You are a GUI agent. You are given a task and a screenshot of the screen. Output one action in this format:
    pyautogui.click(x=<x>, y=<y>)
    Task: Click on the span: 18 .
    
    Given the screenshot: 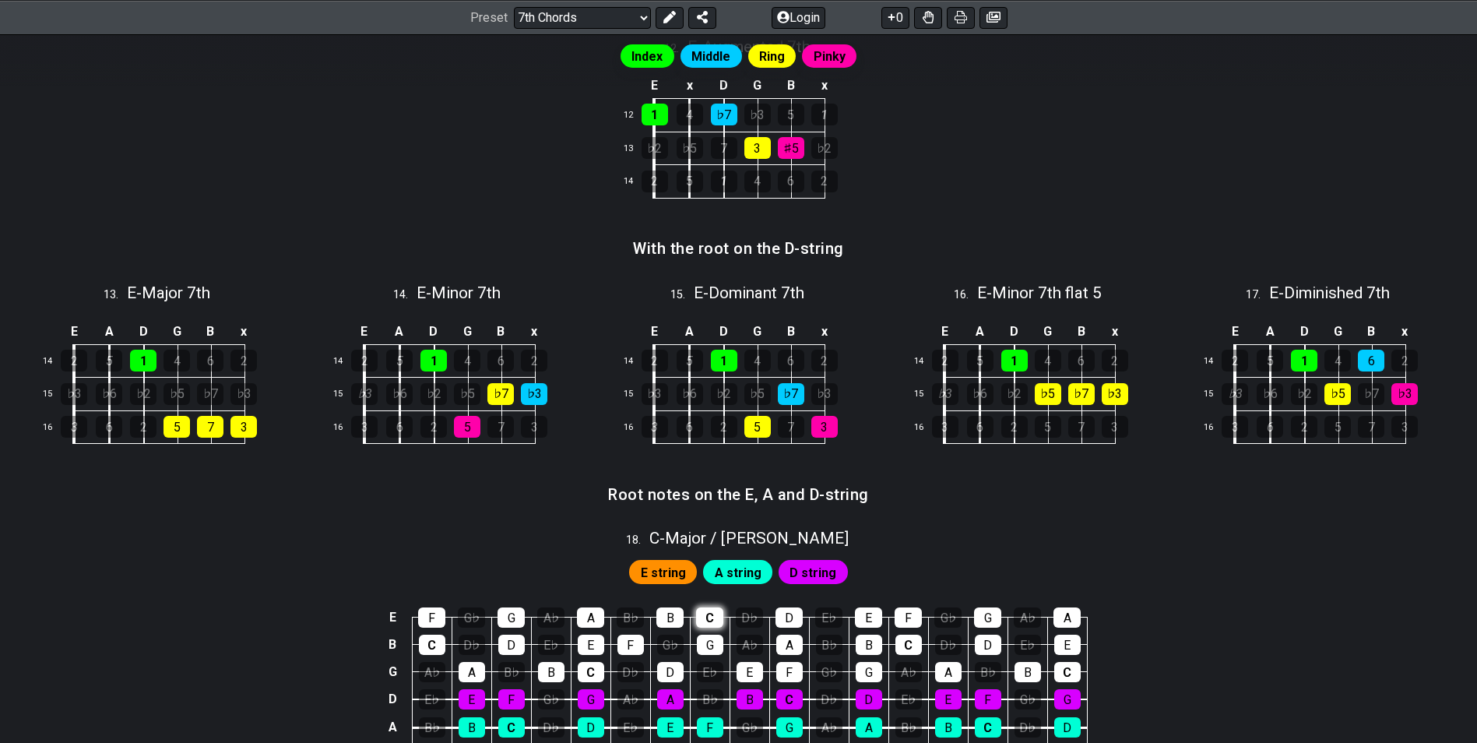 What is the action you would take?
    pyautogui.click(x=638, y=541)
    